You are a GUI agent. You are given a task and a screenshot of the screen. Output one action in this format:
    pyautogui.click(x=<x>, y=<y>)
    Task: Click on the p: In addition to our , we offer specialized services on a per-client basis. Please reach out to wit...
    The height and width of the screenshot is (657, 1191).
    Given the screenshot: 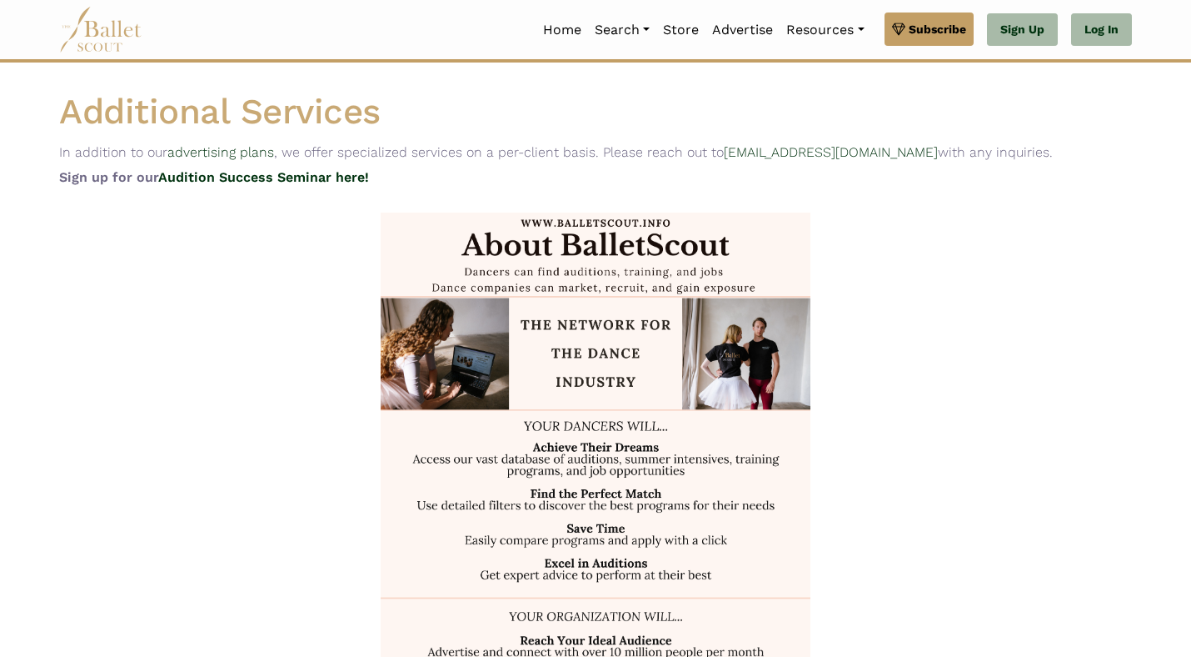 What is the action you would take?
    pyautogui.click(x=596, y=152)
    